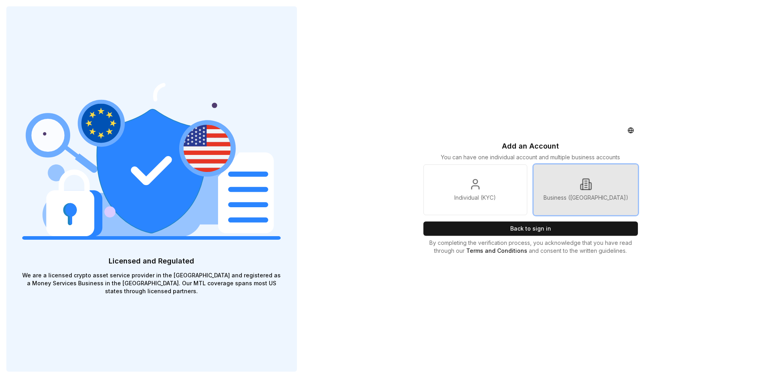  What do you see at coordinates (497, 250) in the screenshot?
I see `a: Terms and Conditions` at bounding box center [497, 250].